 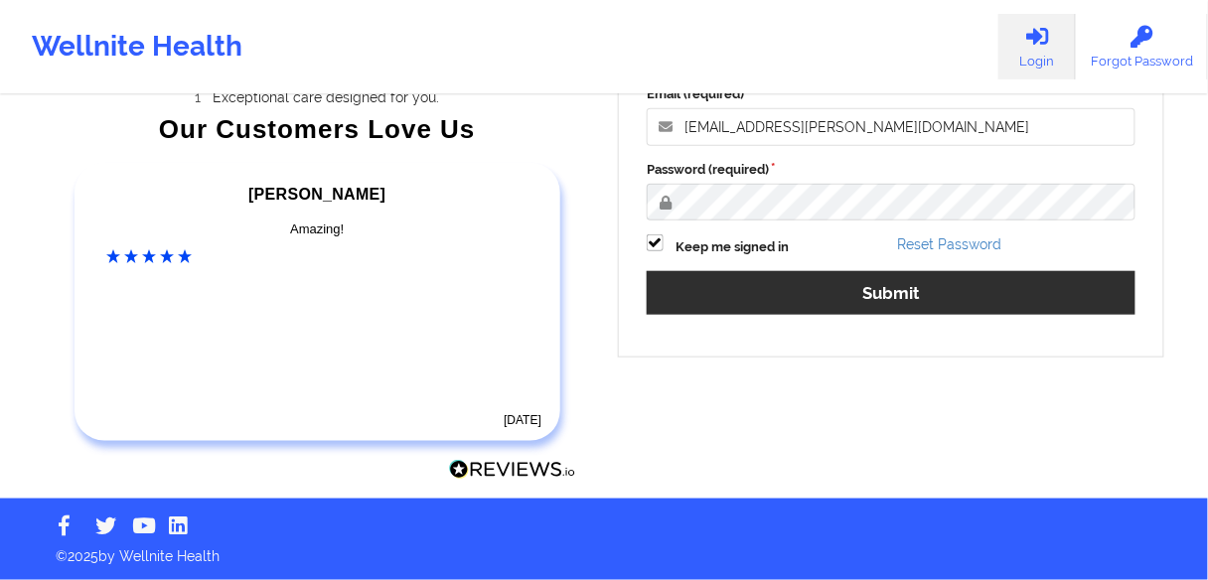 I want to click on label: Password (required), so click(x=891, y=170).